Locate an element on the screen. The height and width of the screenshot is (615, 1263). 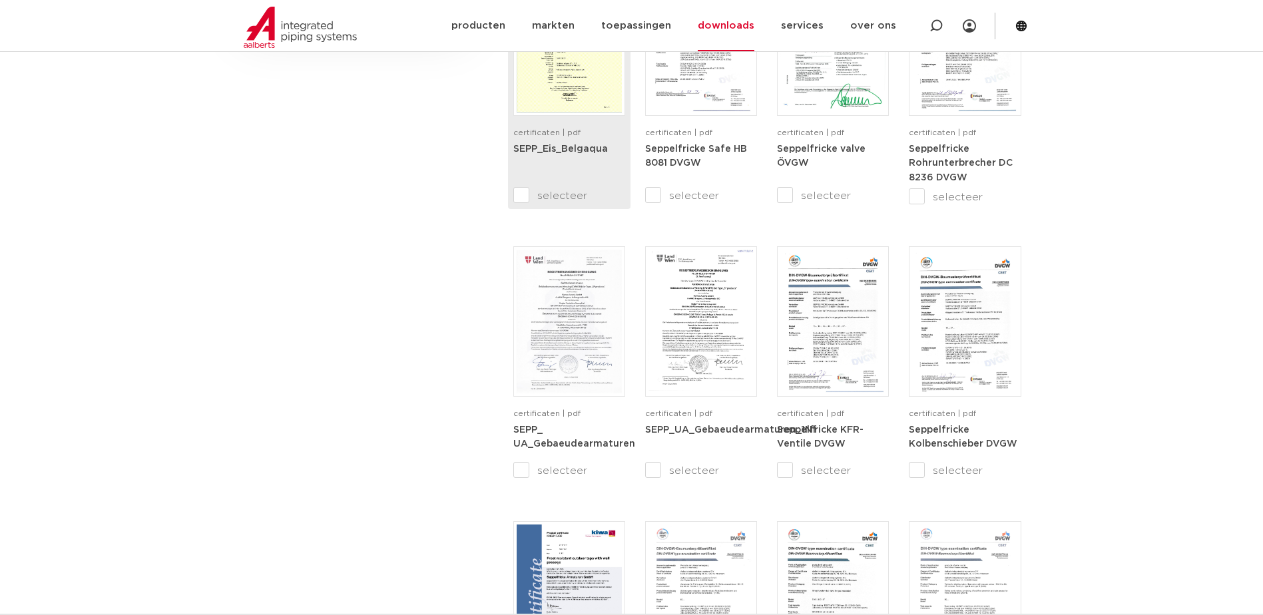
img: Seppelfricke_KFR-Ventile_15_16_43_46_47_61_67_DVGW-2-pdf.jpg is located at coordinates (833, 321).